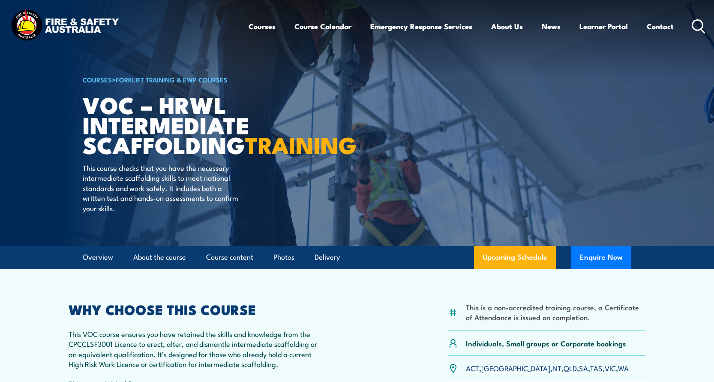 This screenshot has width=714, height=382. What do you see at coordinates (171, 79) in the screenshot?
I see `a: Forklift Training & EWP Courses` at bounding box center [171, 79].